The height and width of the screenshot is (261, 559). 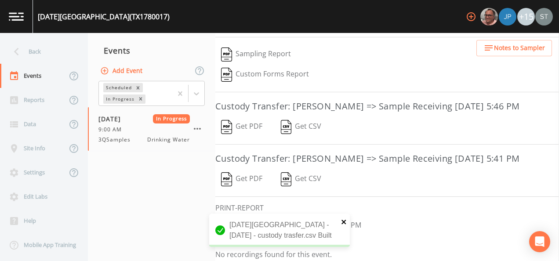 What do you see at coordinates (514, 48) in the screenshot?
I see `button: Notes to Sampler` at bounding box center [514, 48].